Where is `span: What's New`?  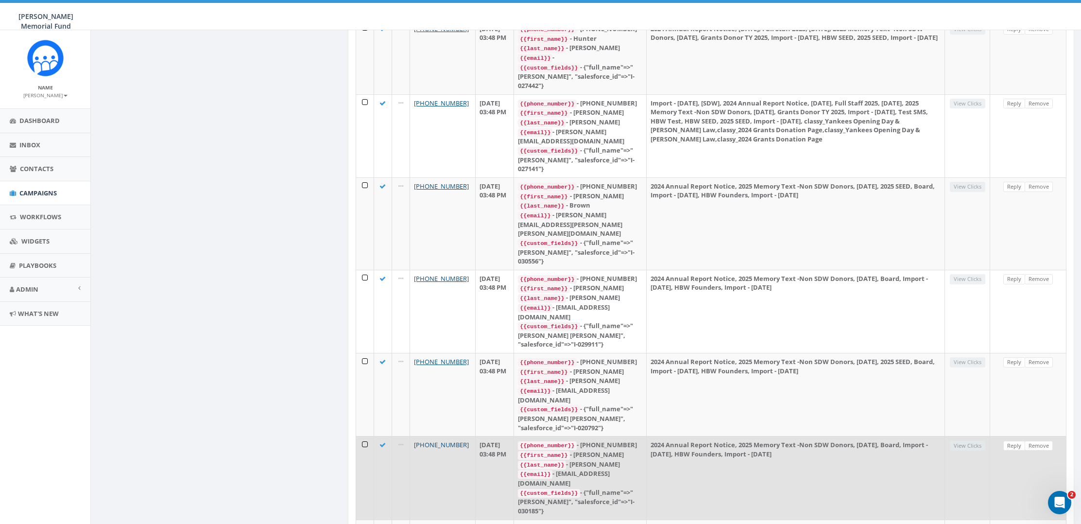 span: What's New is located at coordinates (38, 313).